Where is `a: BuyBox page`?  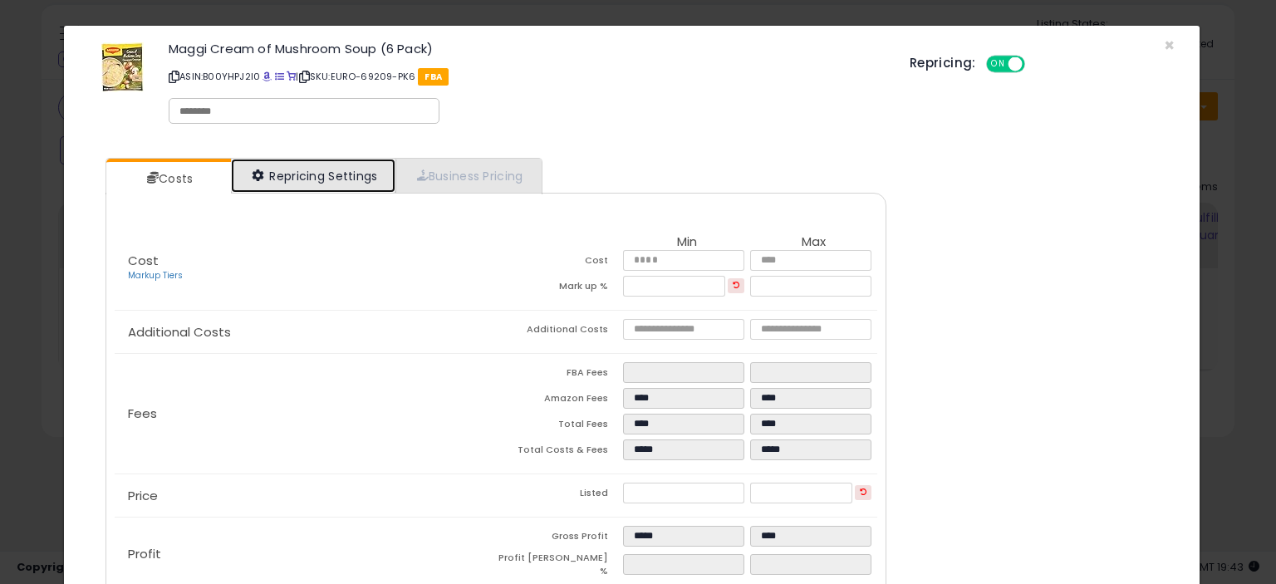
a: BuyBox page is located at coordinates (267, 76).